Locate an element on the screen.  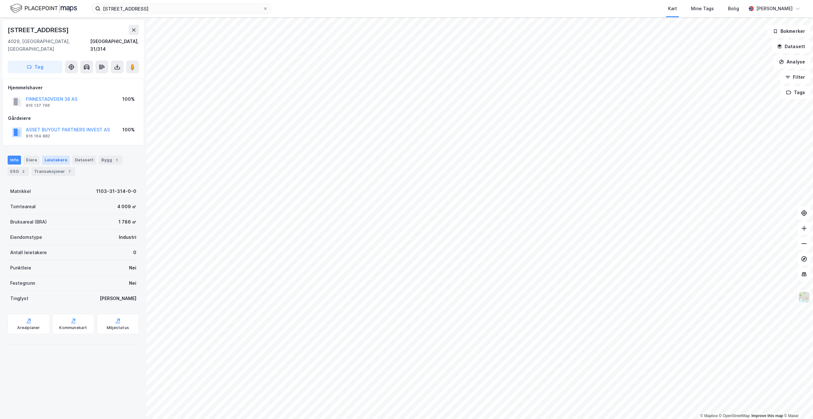
div: Tomteareal is located at coordinates (23, 206).